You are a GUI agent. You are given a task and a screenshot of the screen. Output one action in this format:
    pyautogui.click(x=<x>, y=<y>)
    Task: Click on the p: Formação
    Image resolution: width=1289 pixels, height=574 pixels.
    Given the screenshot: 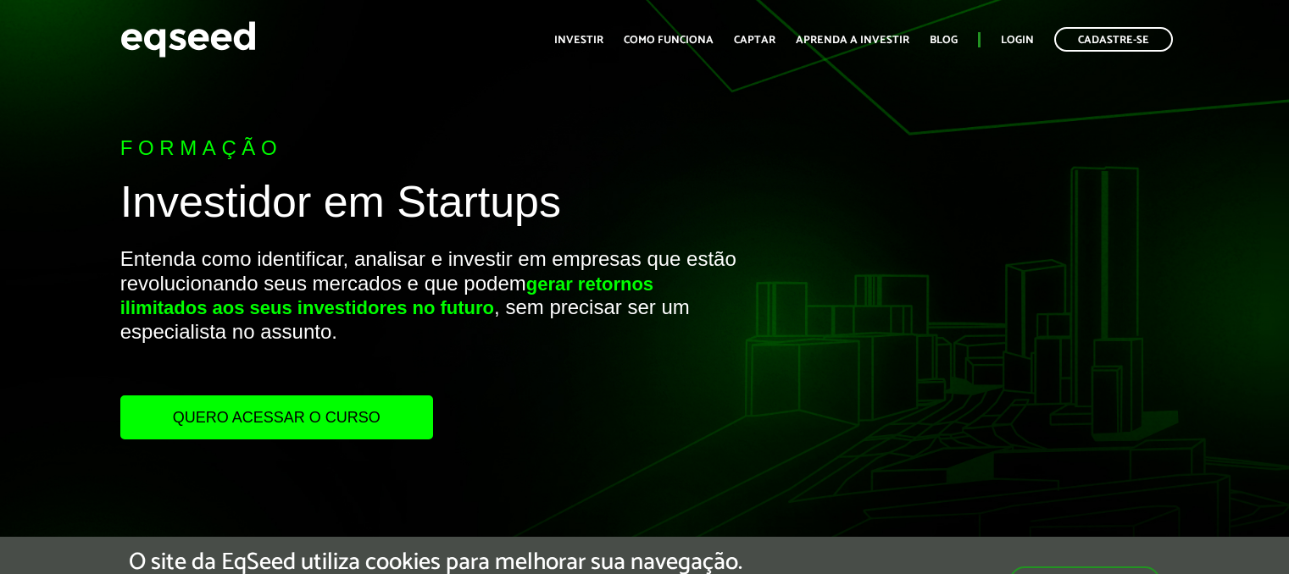 What is the action you would take?
    pyautogui.click(x=430, y=148)
    